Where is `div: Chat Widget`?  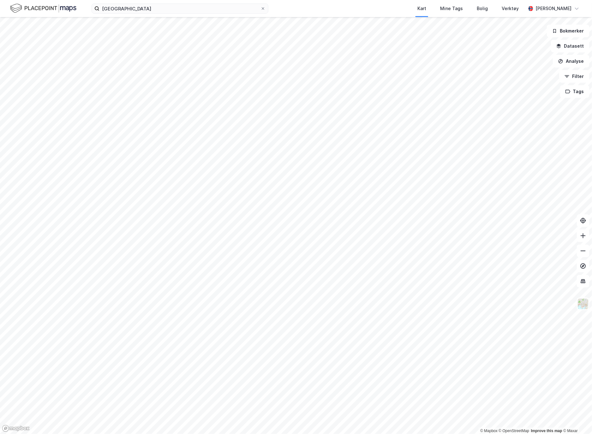 div: Chat Widget is located at coordinates (576, 419).